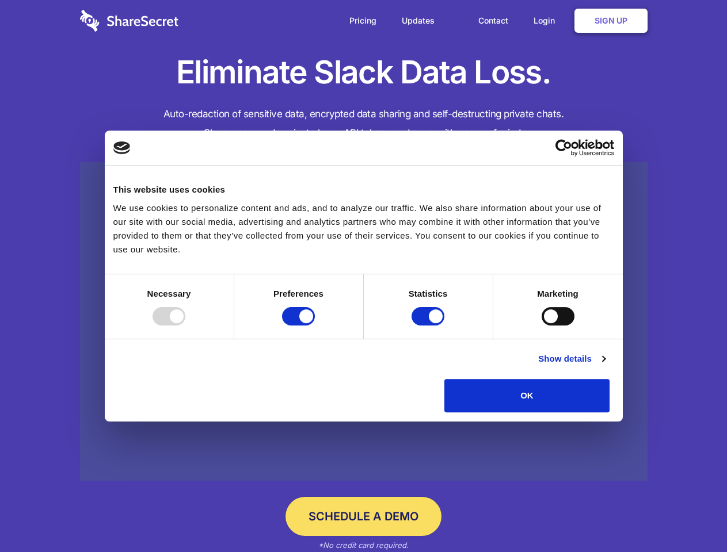 This screenshot has width=727, height=552. What do you see at coordinates (493, 21) in the screenshot?
I see `a: Contact` at bounding box center [493, 21].